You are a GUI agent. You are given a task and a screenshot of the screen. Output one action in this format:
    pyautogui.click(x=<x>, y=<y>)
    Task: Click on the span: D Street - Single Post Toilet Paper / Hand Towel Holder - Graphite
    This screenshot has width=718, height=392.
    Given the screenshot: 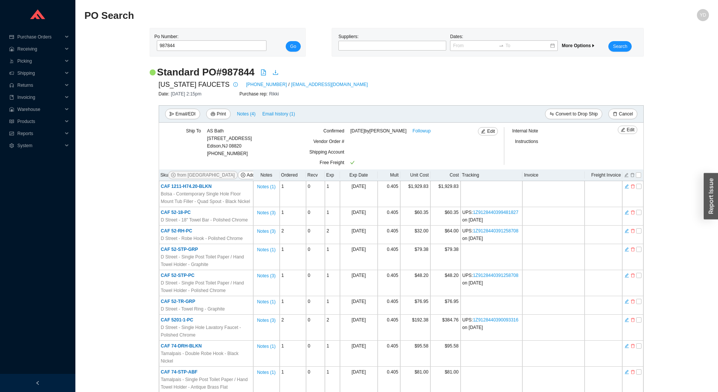 What is the action you would take?
    pyautogui.click(x=206, y=261)
    